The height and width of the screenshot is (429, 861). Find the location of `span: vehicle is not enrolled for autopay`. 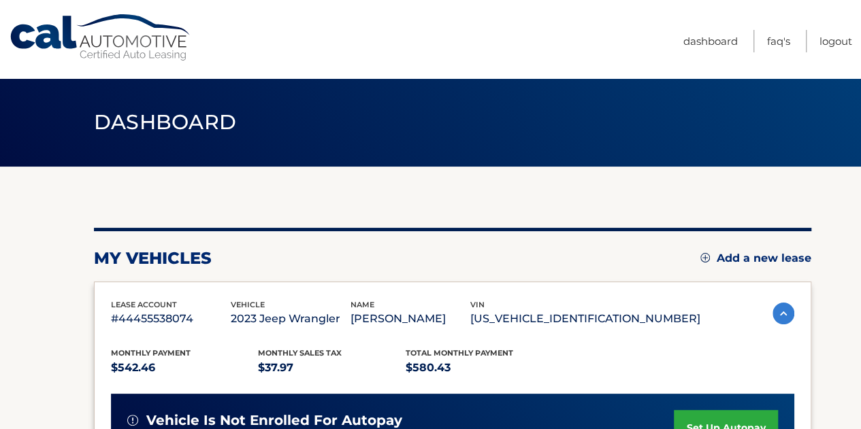

span: vehicle is not enrolled for autopay is located at coordinates (274, 420).